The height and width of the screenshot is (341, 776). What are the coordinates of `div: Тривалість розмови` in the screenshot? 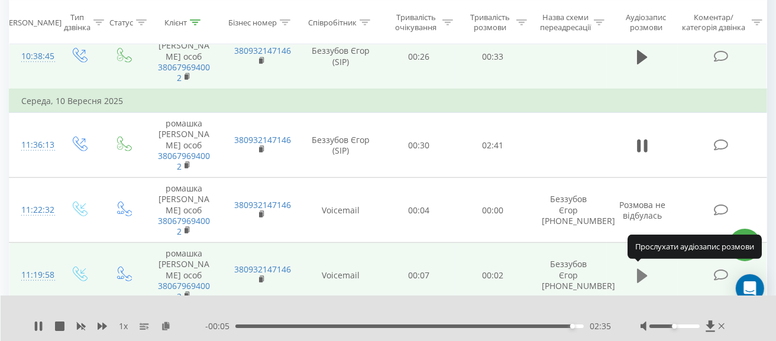 It's located at (490, 22).